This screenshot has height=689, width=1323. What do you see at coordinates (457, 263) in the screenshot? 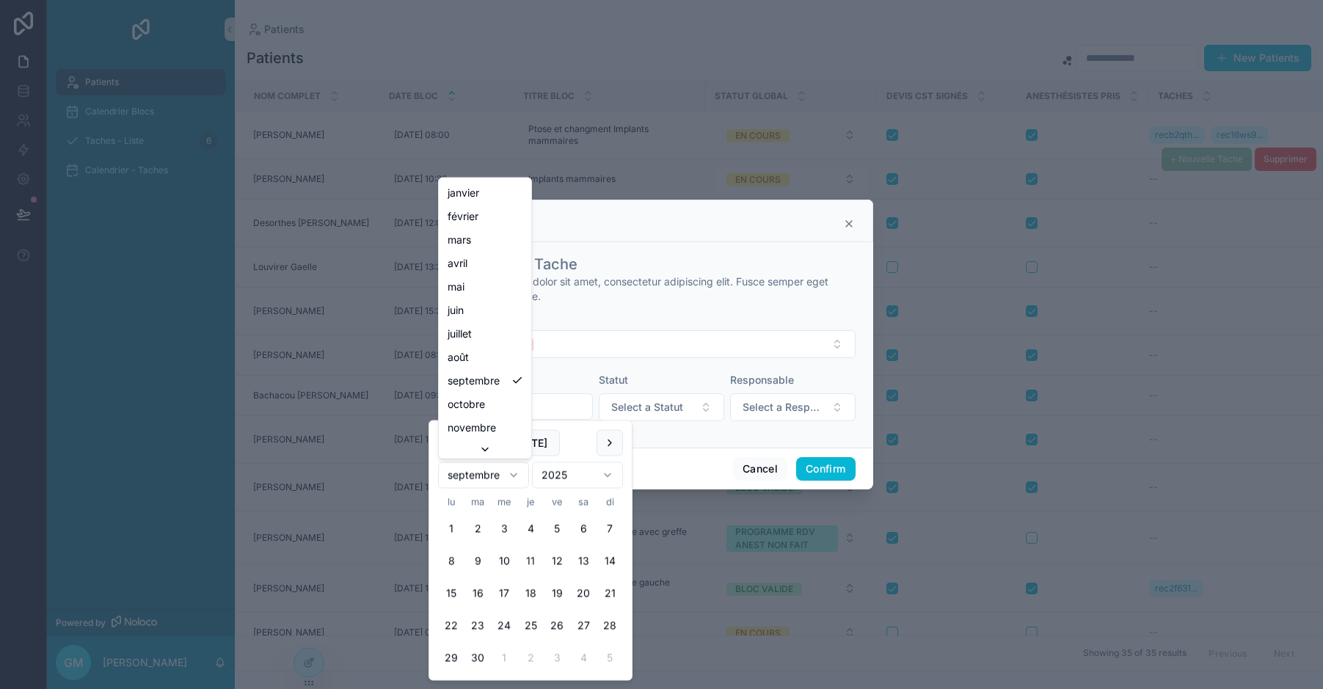
I see `span: avril` at bounding box center [457, 263].